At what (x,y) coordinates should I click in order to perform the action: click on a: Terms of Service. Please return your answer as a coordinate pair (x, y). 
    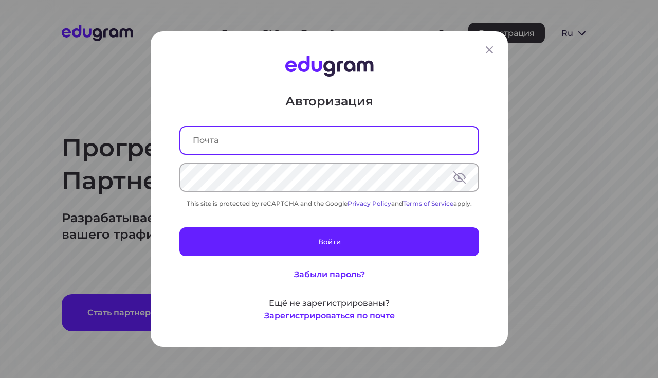
    Looking at the image, I should click on (428, 203).